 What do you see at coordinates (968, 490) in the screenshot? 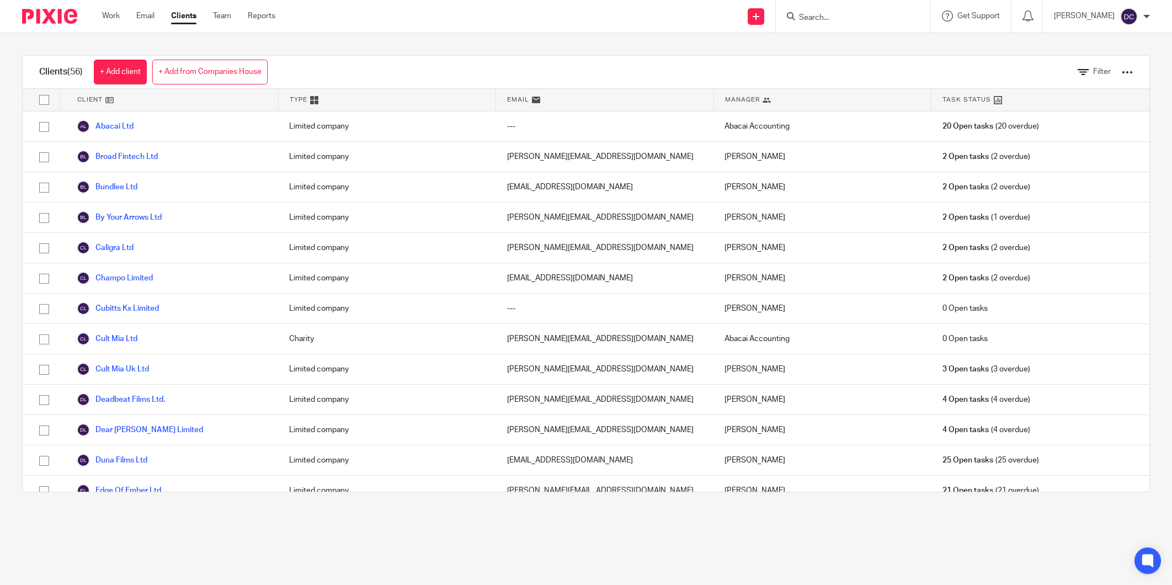
I see `span: 21 Open tasks` at bounding box center [968, 490].